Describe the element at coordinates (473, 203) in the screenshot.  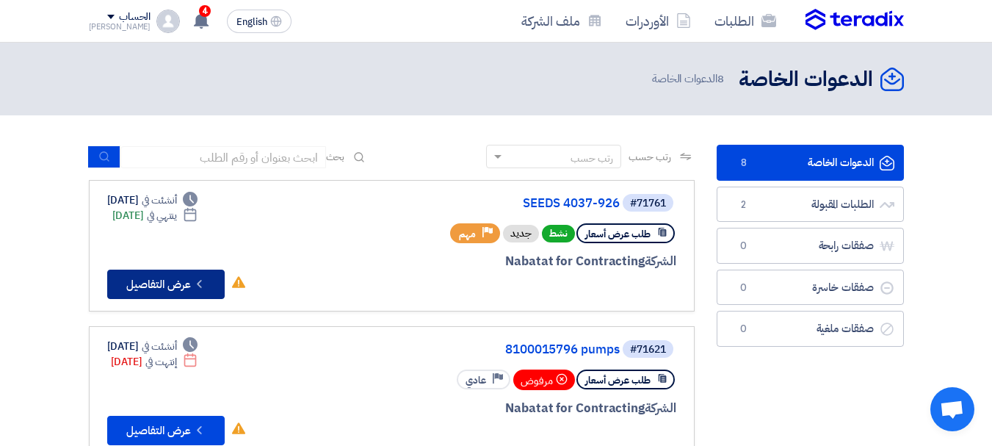
I see `a: SEEDS 4037-926` at that location.